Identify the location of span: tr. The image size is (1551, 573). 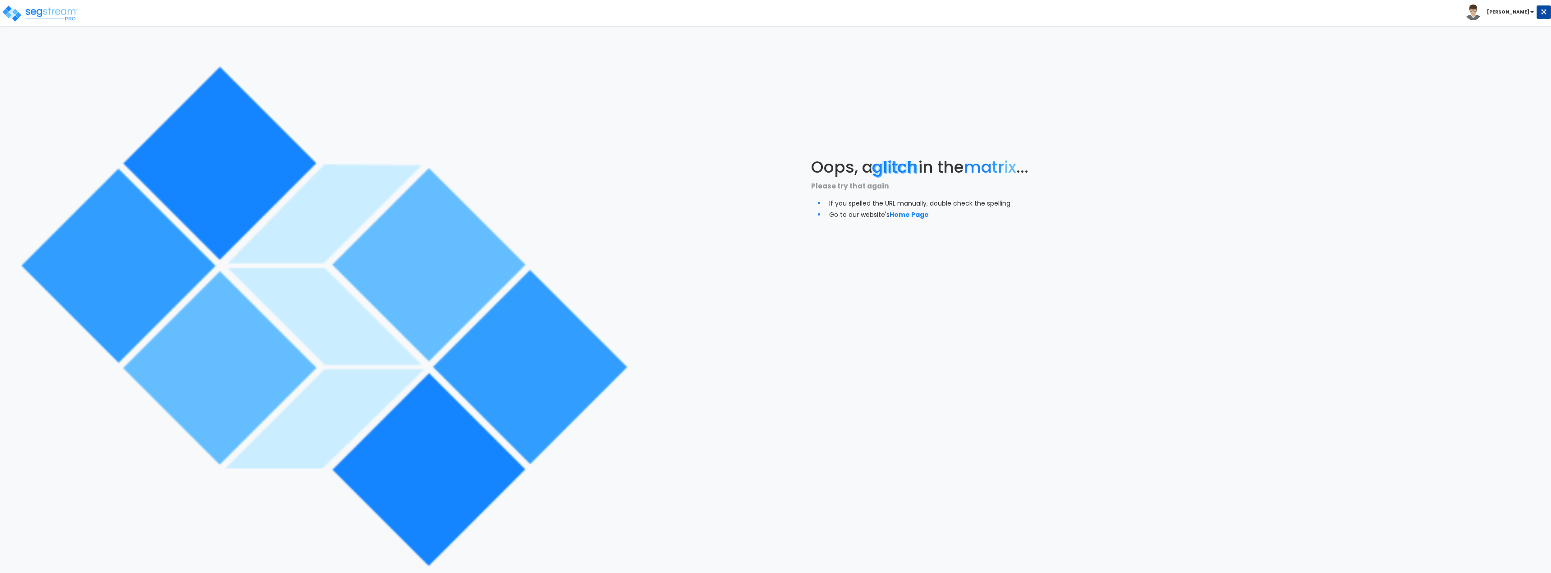
(998, 167).